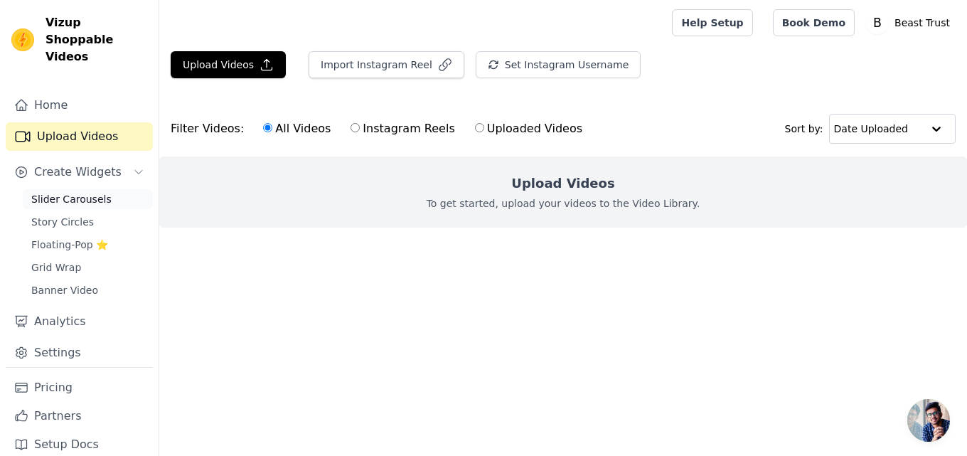 Image resolution: width=967 pixels, height=456 pixels. What do you see at coordinates (403, 129) in the screenshot?
I see `label: Instagram Reels` at bounding box center [403, 129].